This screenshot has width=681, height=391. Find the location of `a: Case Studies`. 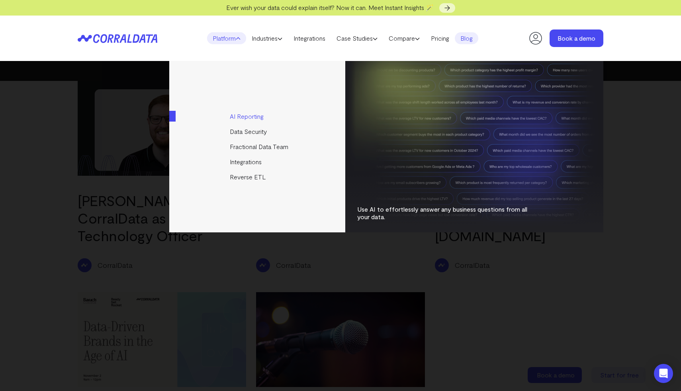

a: Case Studies is located at coordinates (357, 38).